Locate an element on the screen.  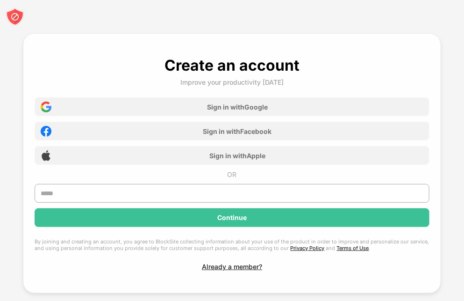
img: blocksite-icon-white.svg is located at coordinates (15, 17).